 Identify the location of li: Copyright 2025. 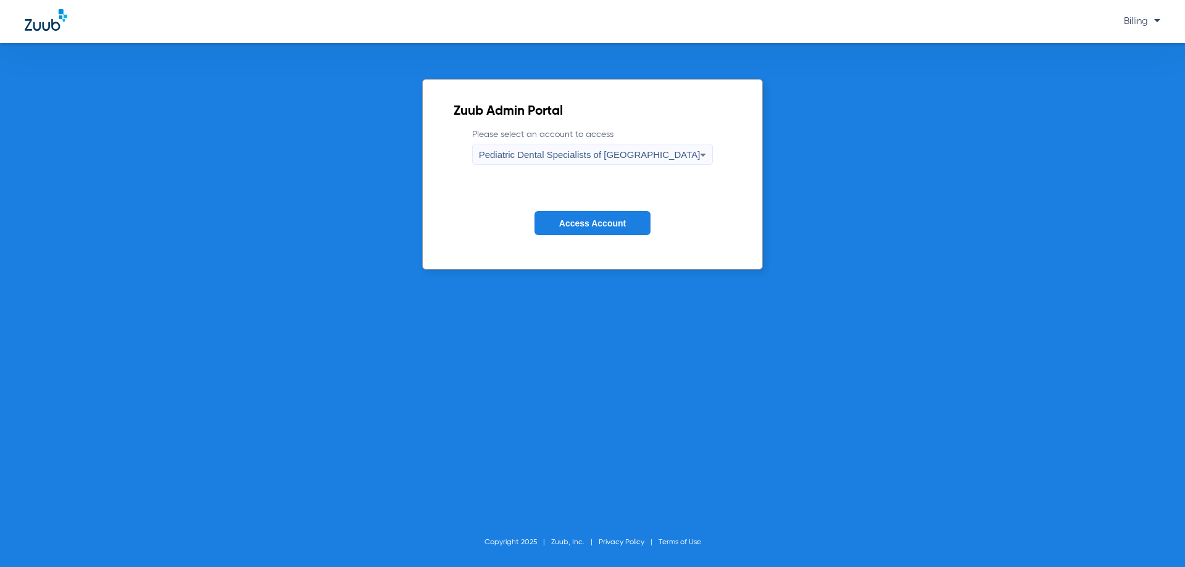
(518, 543).